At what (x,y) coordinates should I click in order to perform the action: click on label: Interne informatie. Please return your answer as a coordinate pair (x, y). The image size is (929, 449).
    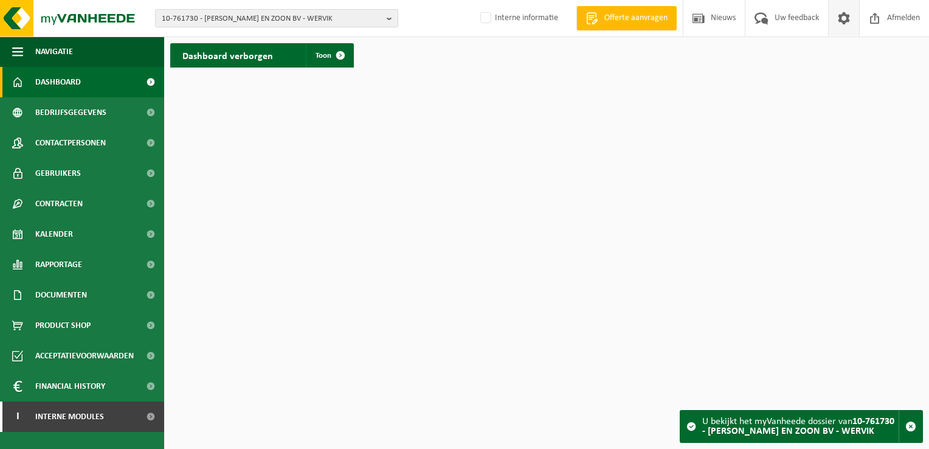
    Looking at the image, I should click on (518, 18).